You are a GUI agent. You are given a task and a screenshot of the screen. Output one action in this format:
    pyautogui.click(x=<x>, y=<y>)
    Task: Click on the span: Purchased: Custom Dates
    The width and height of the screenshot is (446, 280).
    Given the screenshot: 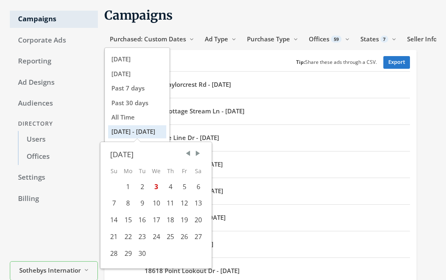 What is the action you would take?
    pyautogui.click(x=148, y=39)
    